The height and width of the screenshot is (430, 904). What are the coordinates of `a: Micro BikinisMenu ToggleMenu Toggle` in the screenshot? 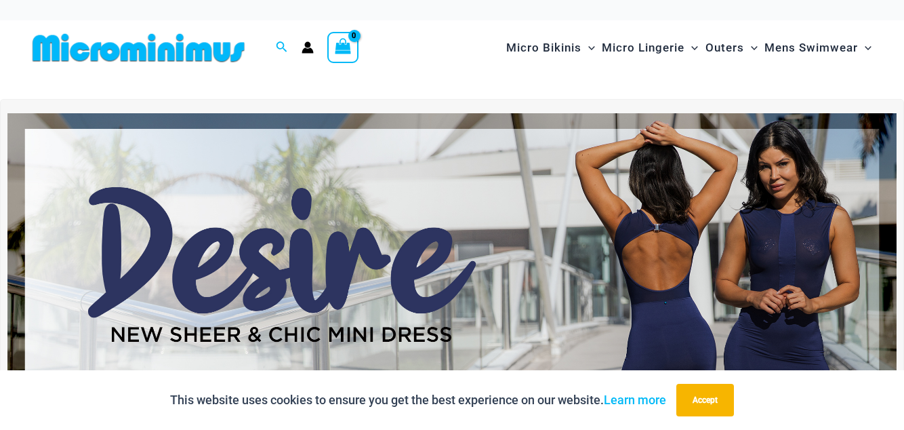 It's located at (550, 47).